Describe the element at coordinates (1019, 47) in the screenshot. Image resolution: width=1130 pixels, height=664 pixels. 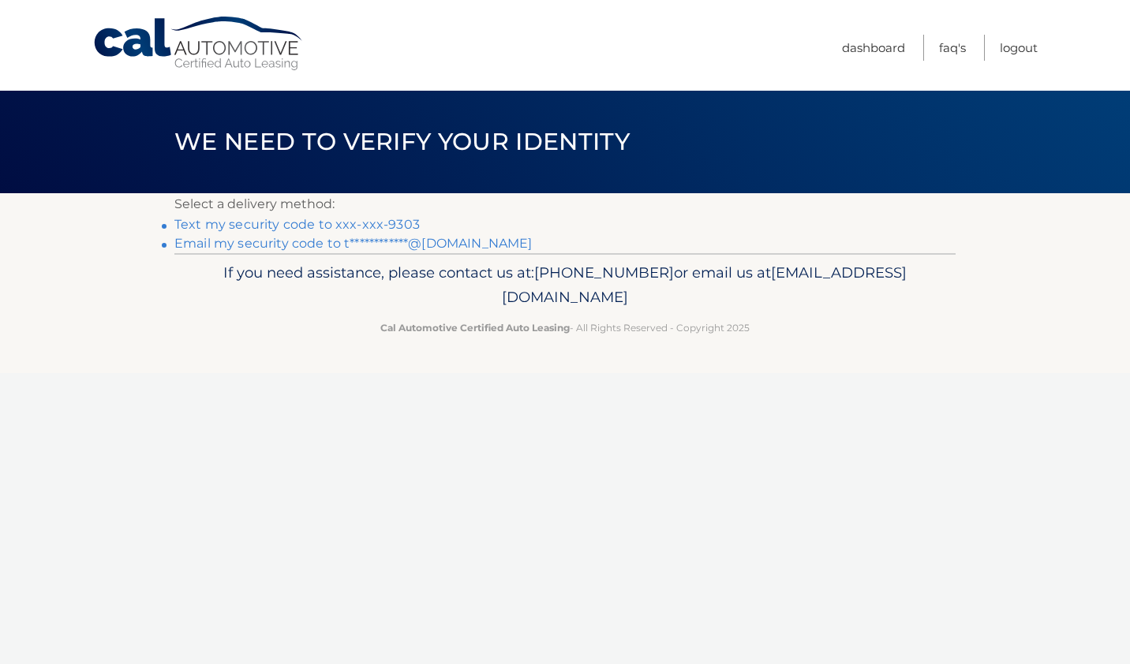
I see `a: Logout` at that location.